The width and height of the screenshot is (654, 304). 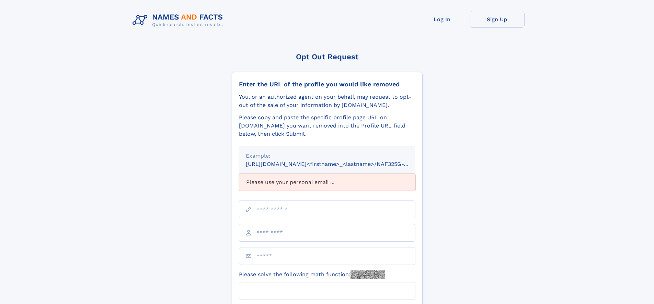 What do you see at coordinates (311, 275) in the screenshot?
I see `label: Please solve the following math function:` at bounding box center [311, 275].